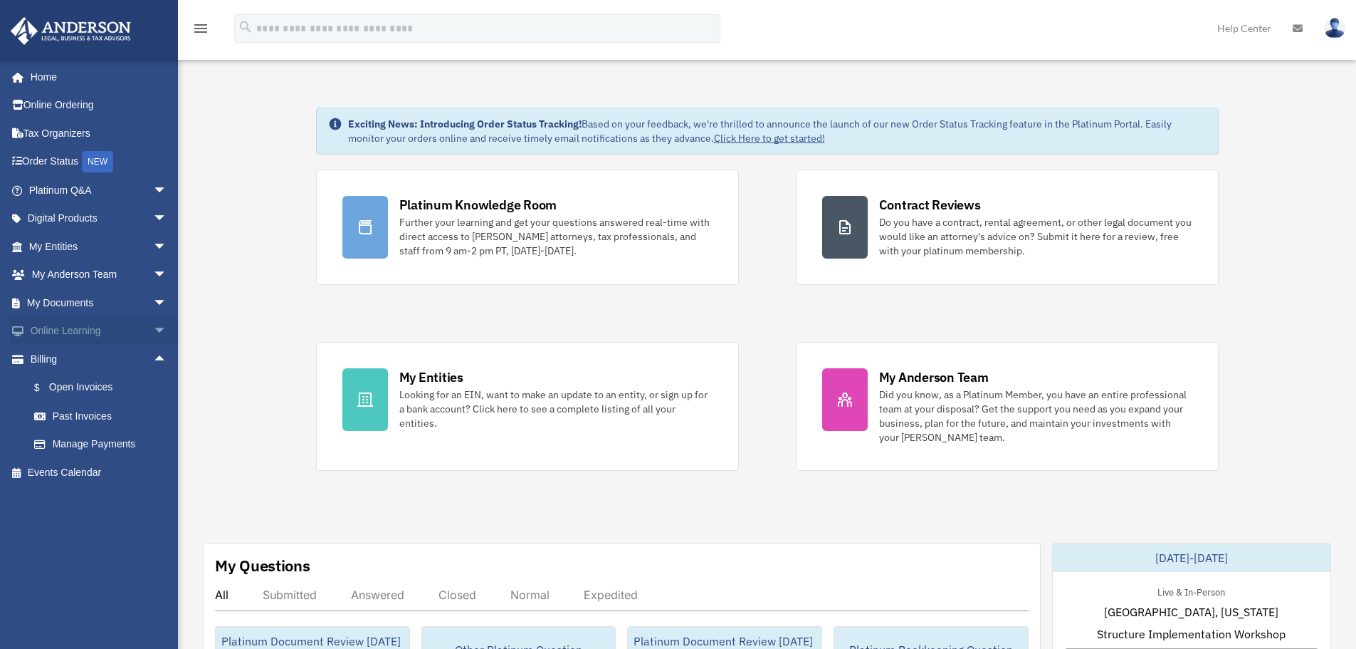 Image resolution: width=1356 pixels, height=649 pixels. I want to click on div: Answered, so click(377, 594).